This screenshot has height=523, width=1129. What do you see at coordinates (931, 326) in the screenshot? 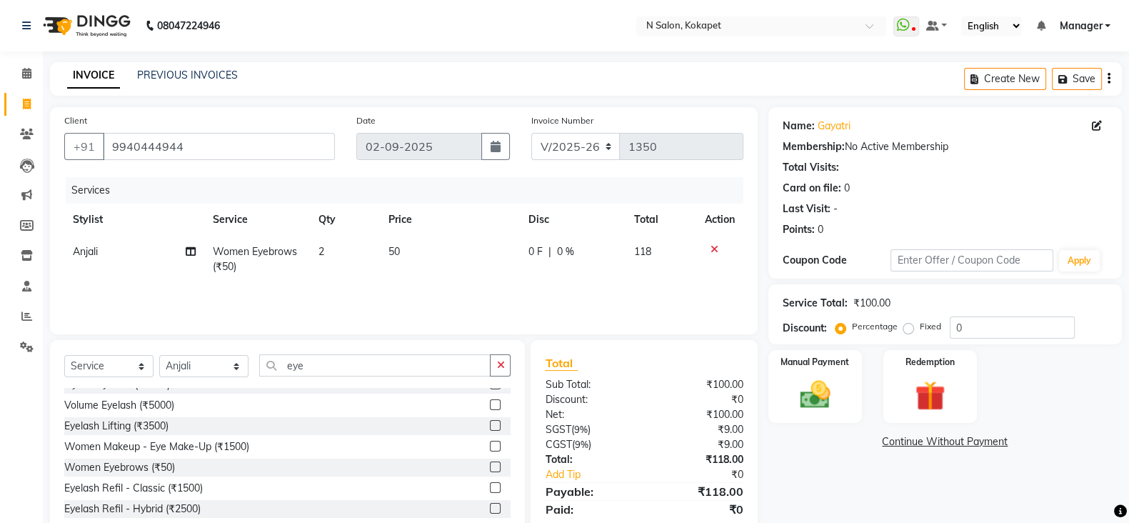
I see `label: Fixed` at bounding box center [931, 326].